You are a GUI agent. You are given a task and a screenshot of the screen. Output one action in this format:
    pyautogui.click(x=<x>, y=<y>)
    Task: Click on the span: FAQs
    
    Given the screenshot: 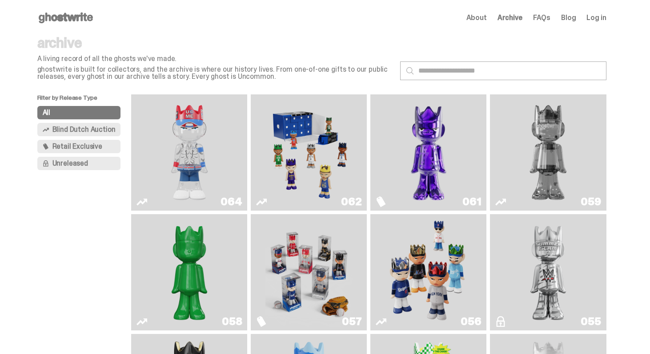 What is the action you would take?
    pyautogui.click(x=542, y=18)
    